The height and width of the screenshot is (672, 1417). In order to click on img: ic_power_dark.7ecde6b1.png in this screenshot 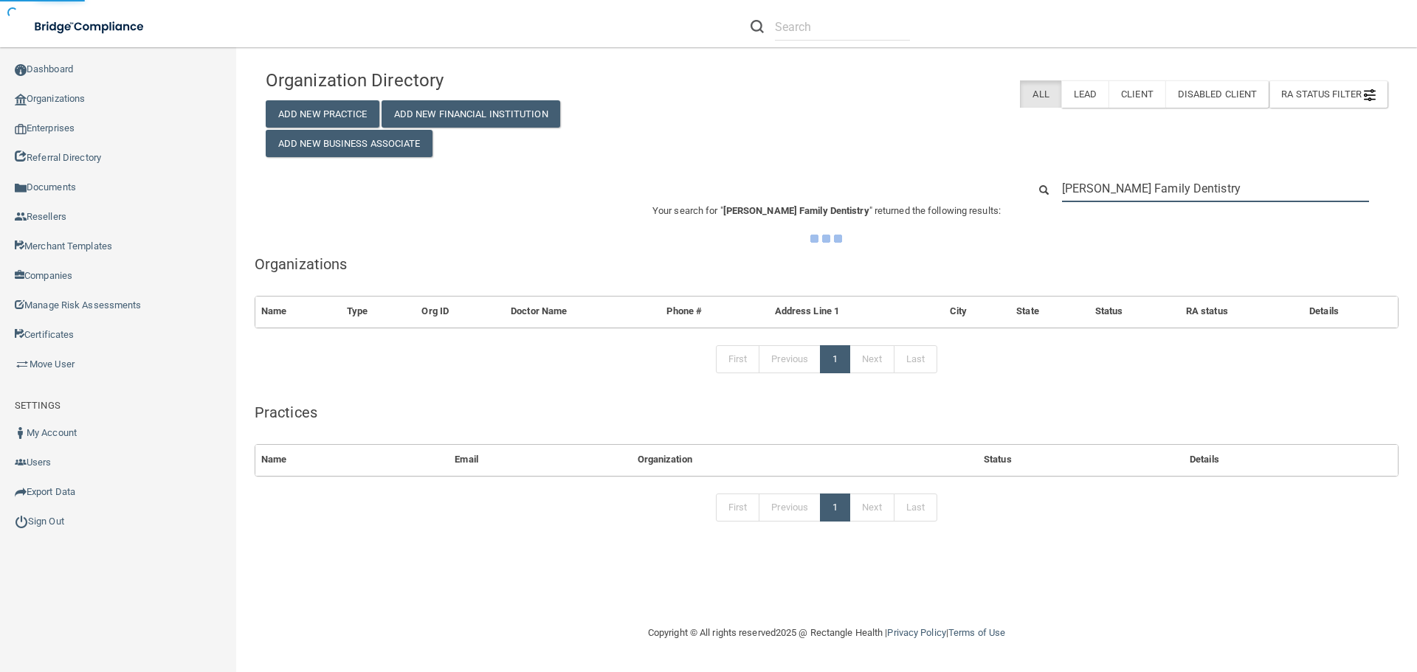, I will do `click(21, 522)`.